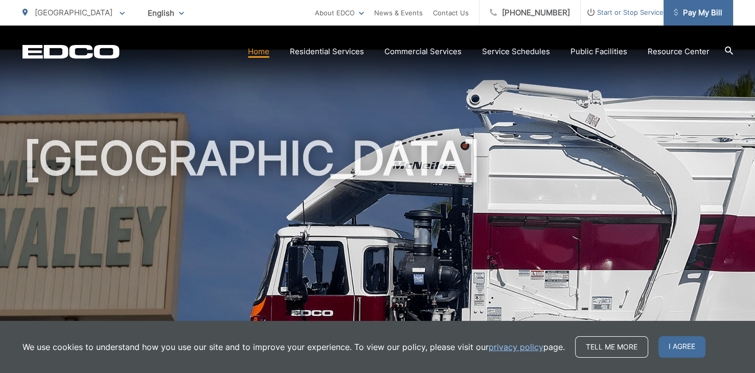  What do you see at coordinates (293, 347) in the screenshot?
I see `p: We use cookies to understand how you use our site and to improve your experience. To view our pol...` at bounding box center [293, 347].